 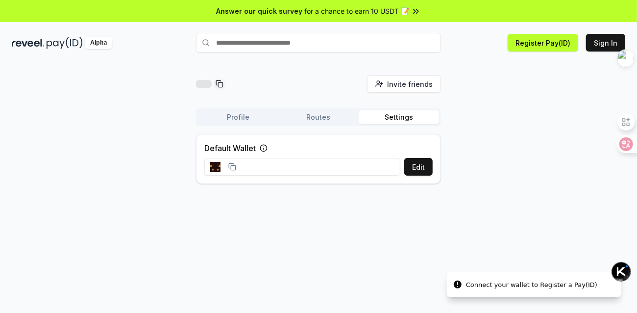 What do you see at coordinates (230, 148) in the screenshot?
I see `label: Default Wallet` at bounding box center [230, 148].